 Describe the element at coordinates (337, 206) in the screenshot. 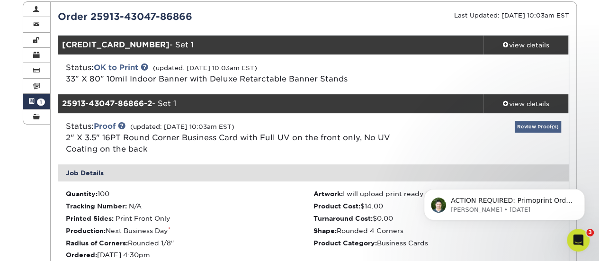

I see `strong: Product Cost:` at that location.